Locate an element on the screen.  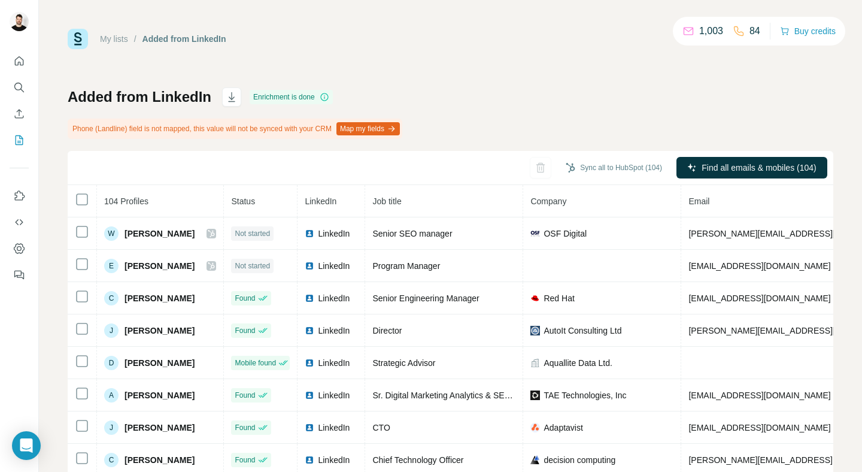
div: A is located at coordinates (111, 395).